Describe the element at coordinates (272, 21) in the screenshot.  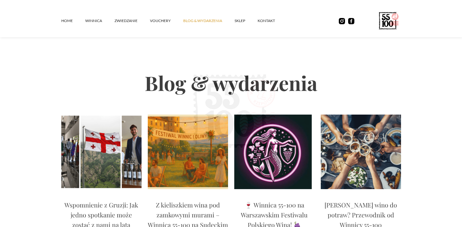
I see `a: kontakt` at that location.